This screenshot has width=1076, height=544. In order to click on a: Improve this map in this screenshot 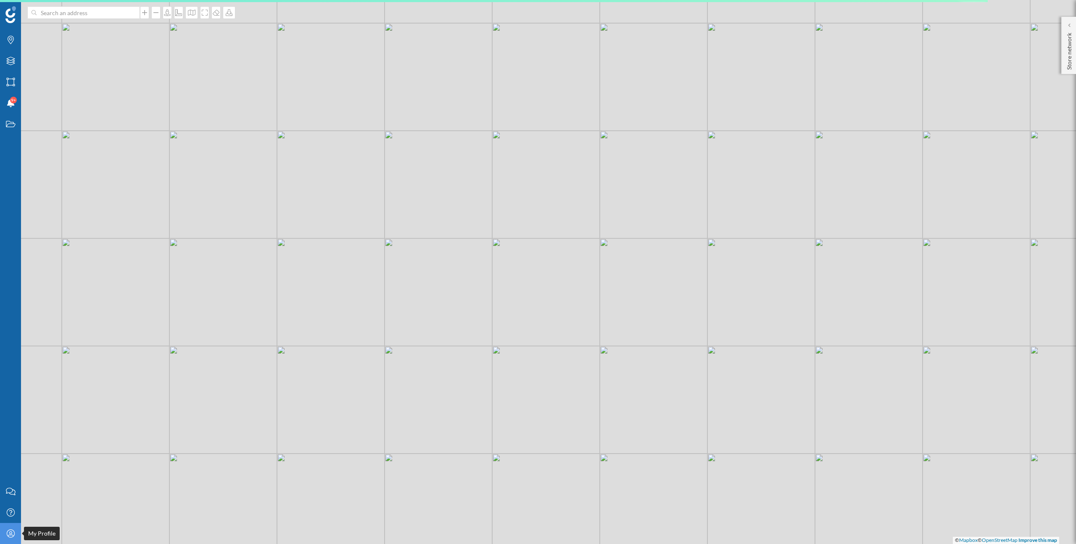, I will do `click(1037, 540)`.